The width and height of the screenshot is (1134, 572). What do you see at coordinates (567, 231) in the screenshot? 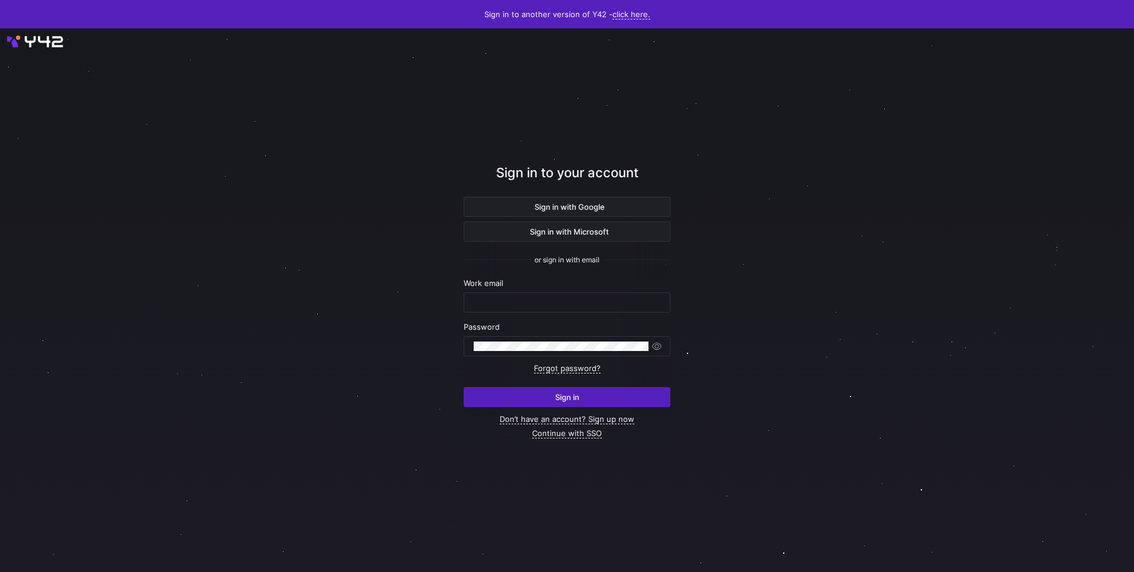
I see `span: Sign in with Microsoft` at bounding box center [567, 231].